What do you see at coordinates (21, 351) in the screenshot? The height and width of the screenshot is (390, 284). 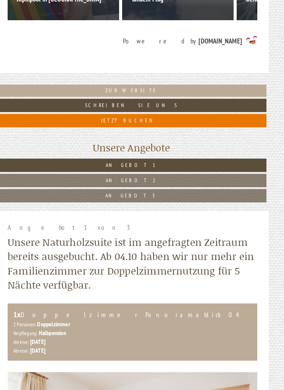 I see `small: Abreise:` at bounding box center [21, 351].